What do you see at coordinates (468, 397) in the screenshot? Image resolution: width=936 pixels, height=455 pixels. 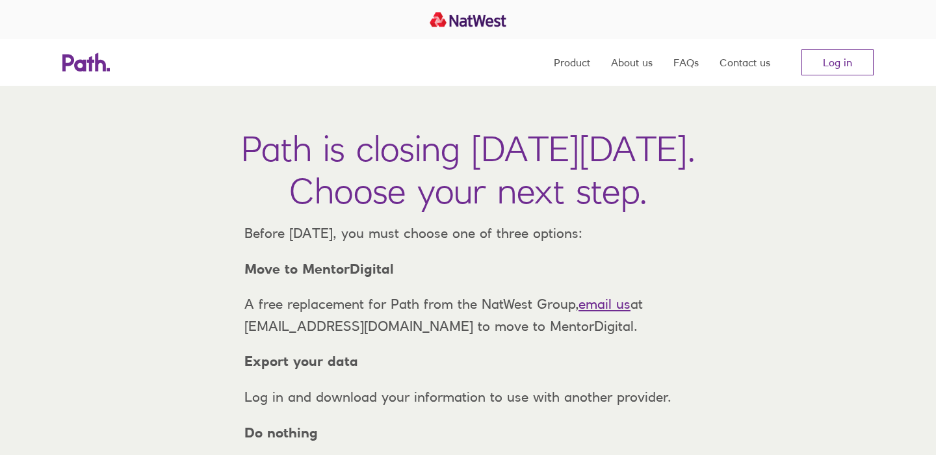 I see `p: Log in and download your information to use with another provider.` at bounding box center [468, 397].